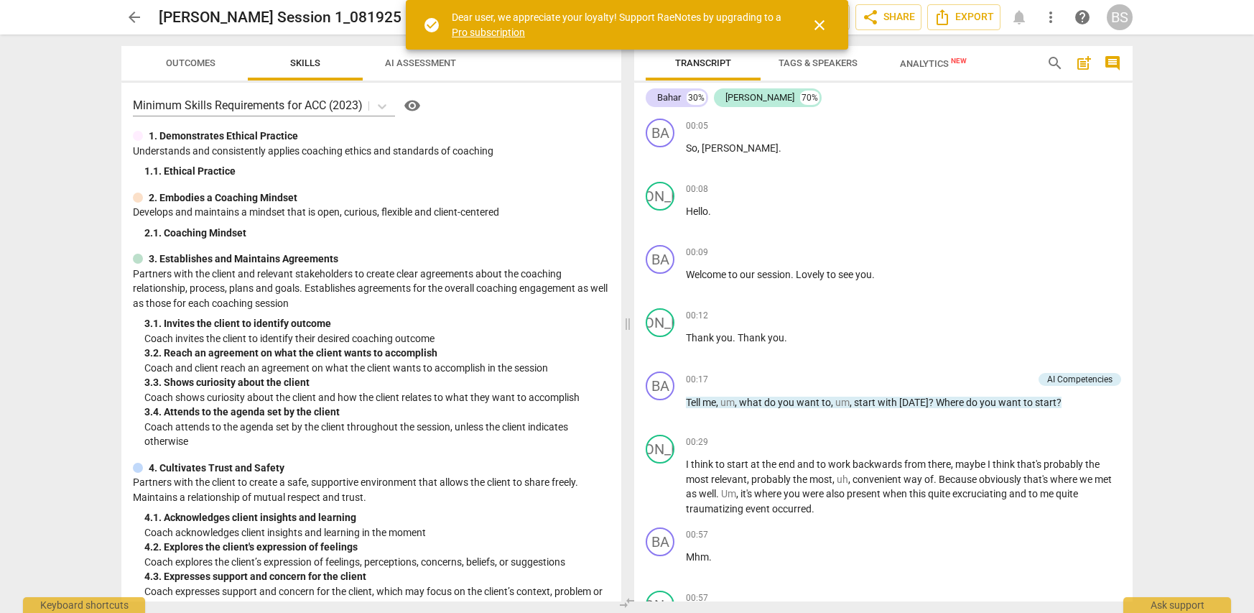 This screenshot has height=613, width=1254. What do you see at coordinates (964, 17) in the screenshot?
I see `button: Export` at bounding box center [964, 17].